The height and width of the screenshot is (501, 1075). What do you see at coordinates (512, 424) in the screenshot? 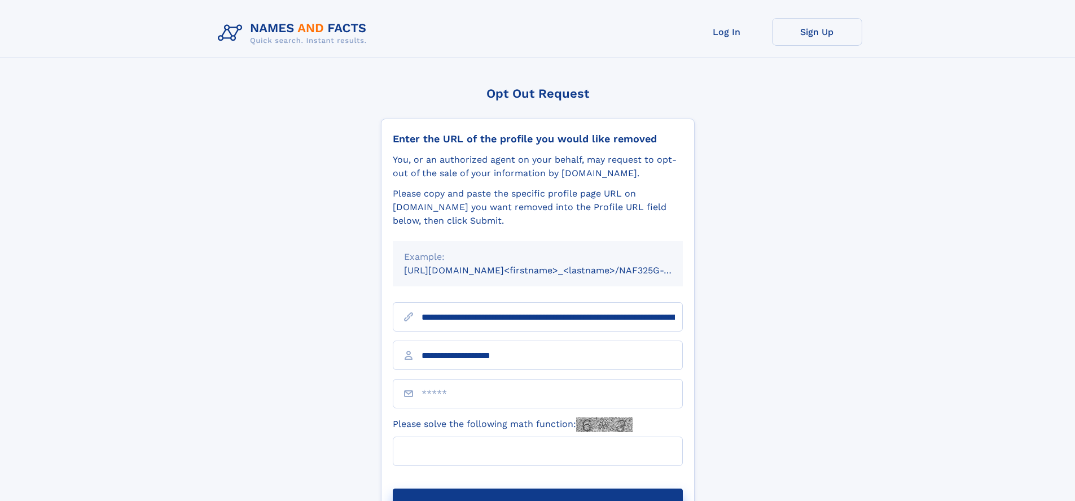
I see `label: Please solve the following math function:` at bounding box center [512, 424].